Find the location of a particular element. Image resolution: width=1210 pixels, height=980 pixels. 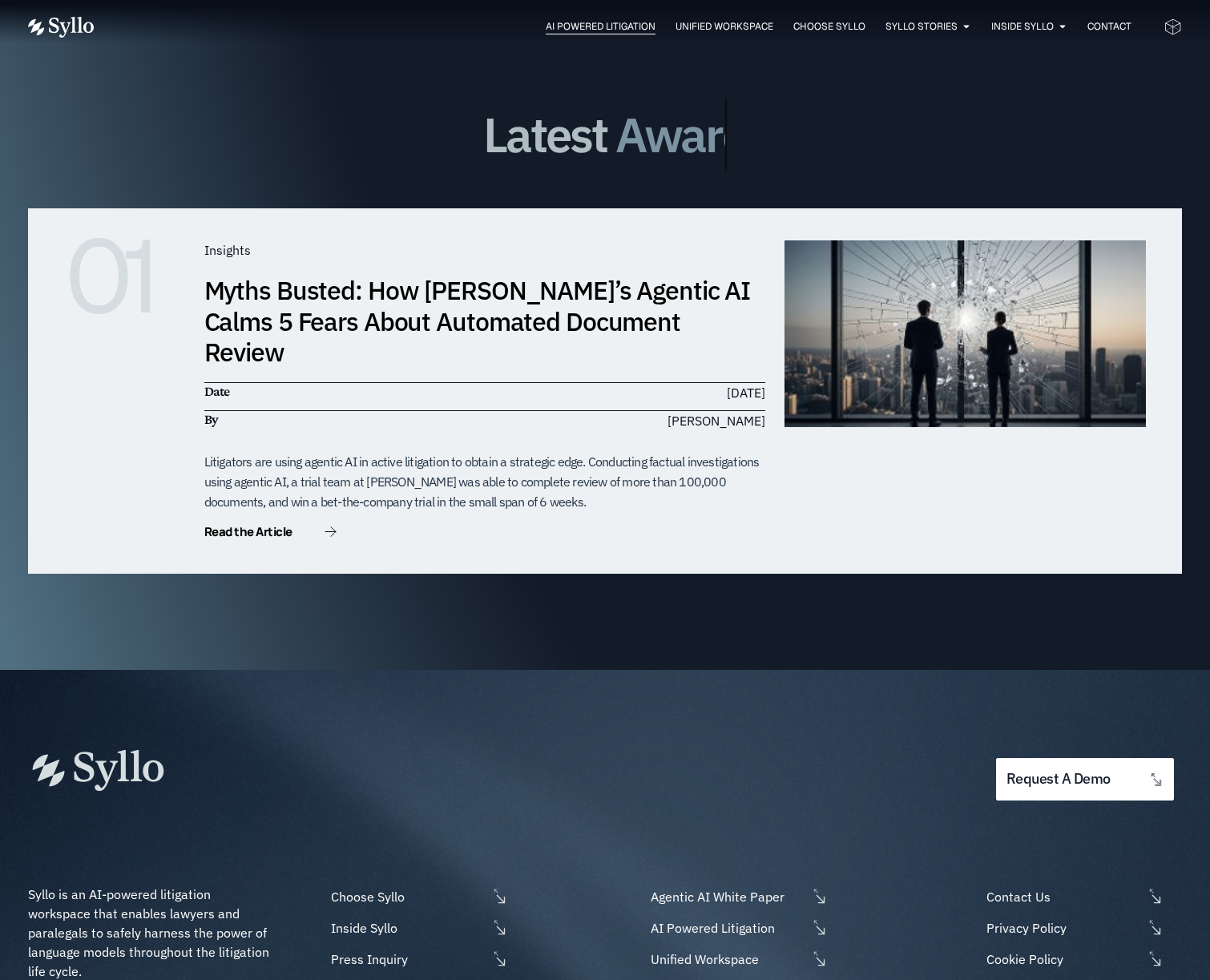

a: Contact Us is located at coordinates (1081, 896).